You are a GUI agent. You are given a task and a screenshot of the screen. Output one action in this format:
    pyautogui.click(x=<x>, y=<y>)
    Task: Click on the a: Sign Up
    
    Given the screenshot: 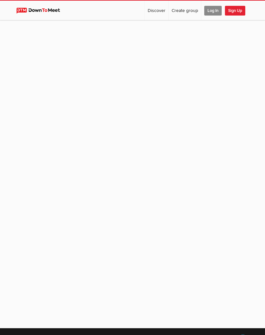 What is the action you would take?
    pyautogui.click(x=237, y=10)
    